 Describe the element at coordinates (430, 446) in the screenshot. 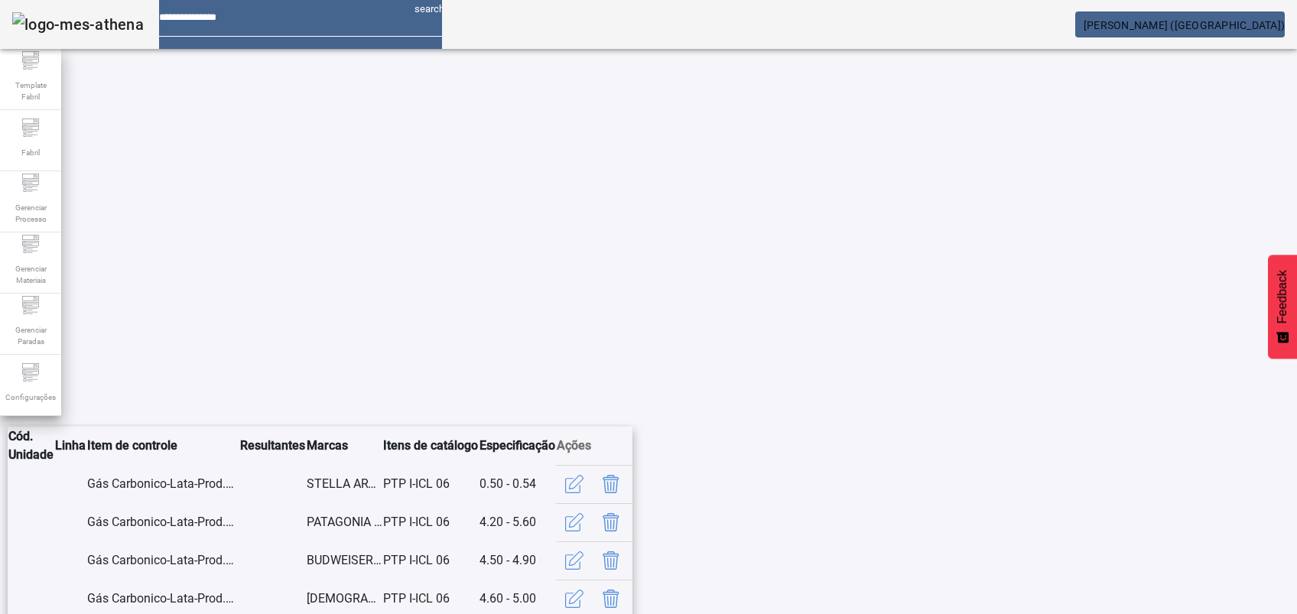

I see `th: Itens de catálogo` at that location.